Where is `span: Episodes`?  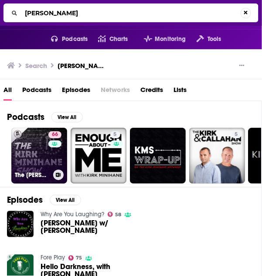 span: Episodes is located at coordinates (76, 92).